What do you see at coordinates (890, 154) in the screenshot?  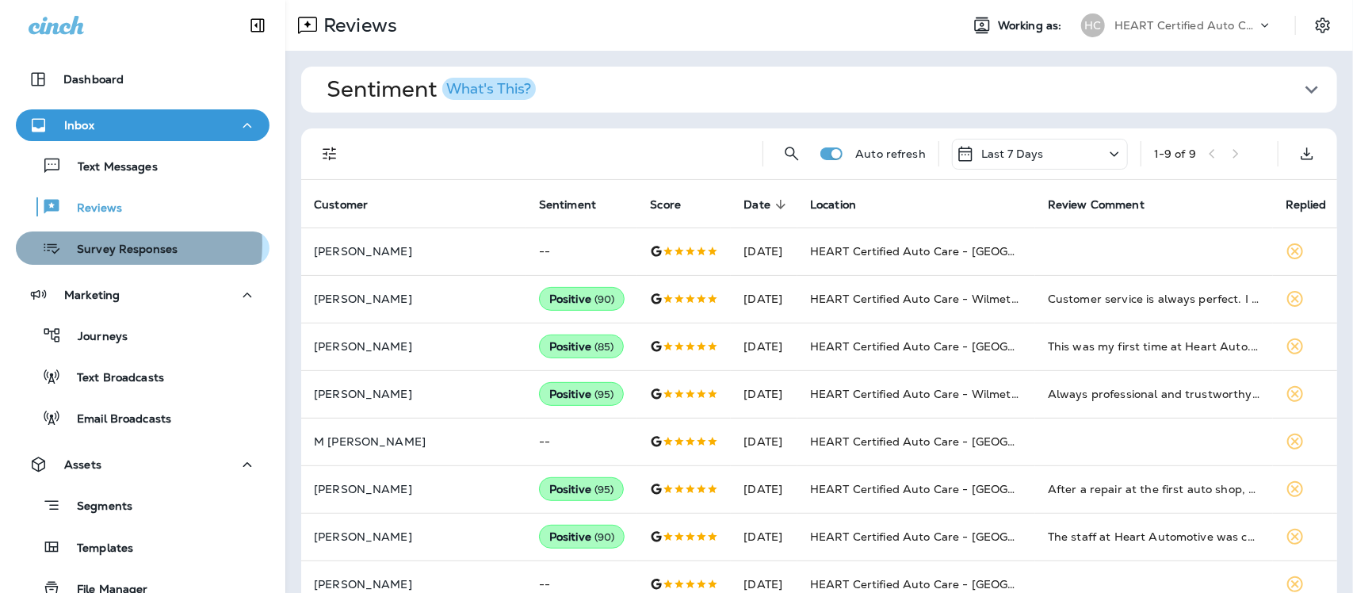 I see `p: Auto refresh` at bounding box center [890, 154].